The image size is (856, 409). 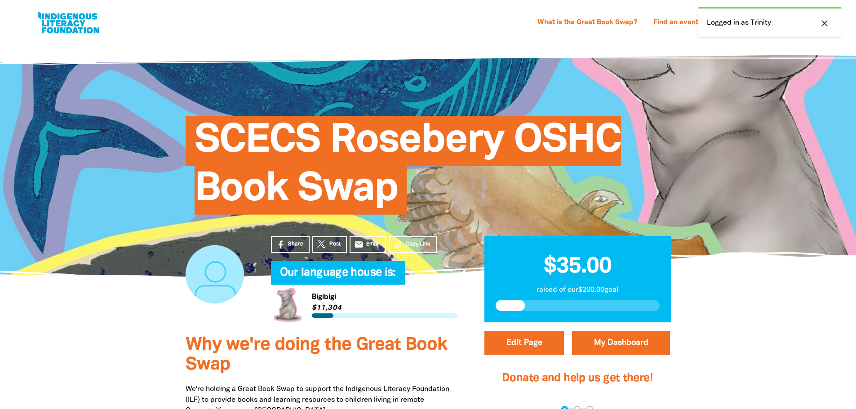 I want to click on span: SCECS Rosebery OSHC Book Swap, so click(x=407, y=168).